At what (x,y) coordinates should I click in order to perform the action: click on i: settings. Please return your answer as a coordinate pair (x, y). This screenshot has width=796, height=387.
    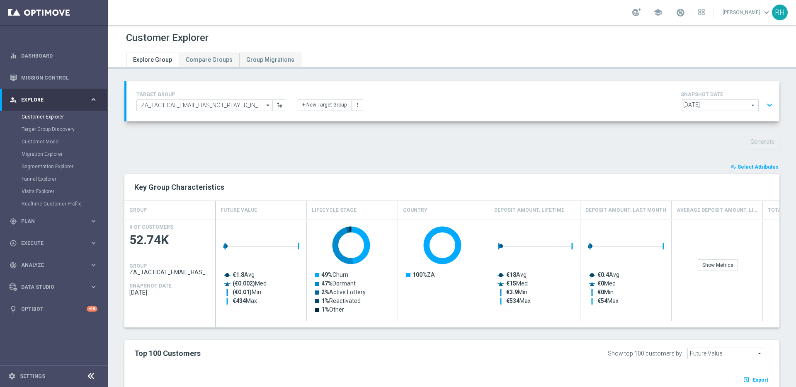
    Looking at the image, I should click on (12, 376).